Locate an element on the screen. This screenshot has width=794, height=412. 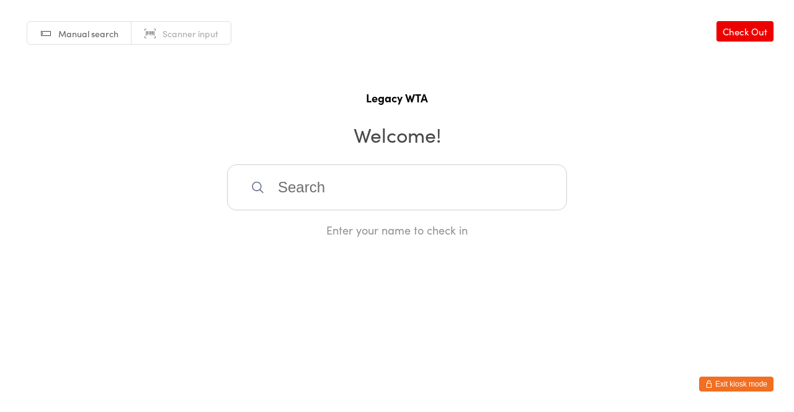
a: Check Out is located at coordinates (745, 31).